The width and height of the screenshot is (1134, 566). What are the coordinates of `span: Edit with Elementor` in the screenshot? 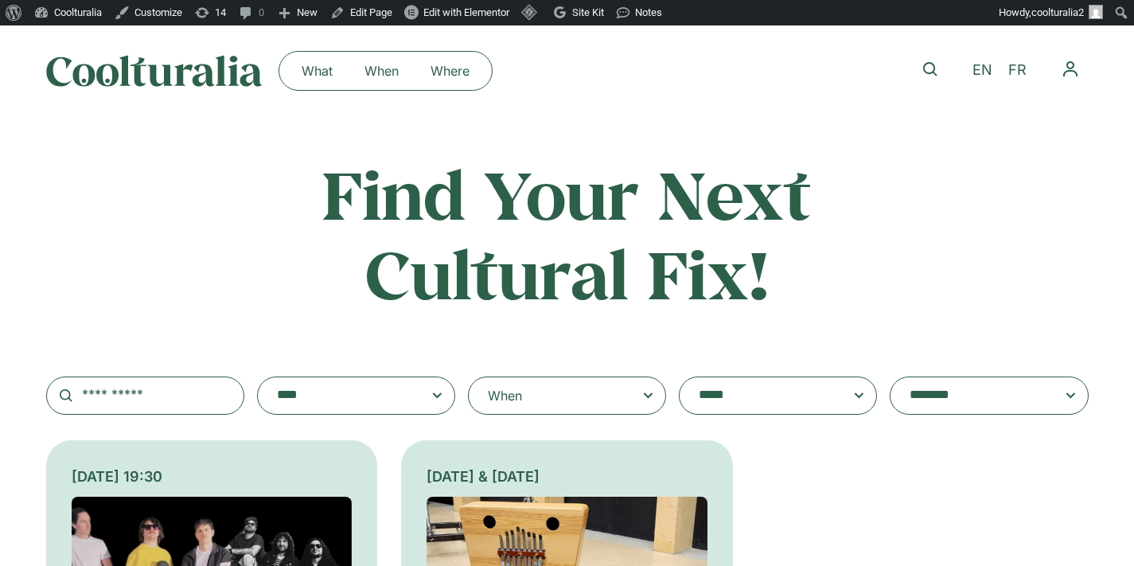 It's located at (466, 12).